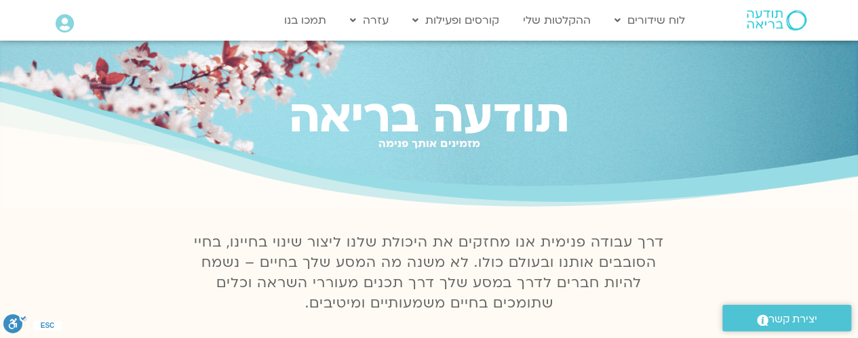  Describe the element at coordinates (456, 20) in the screenshot. I see `a: קורסים ופעילות` at that location.